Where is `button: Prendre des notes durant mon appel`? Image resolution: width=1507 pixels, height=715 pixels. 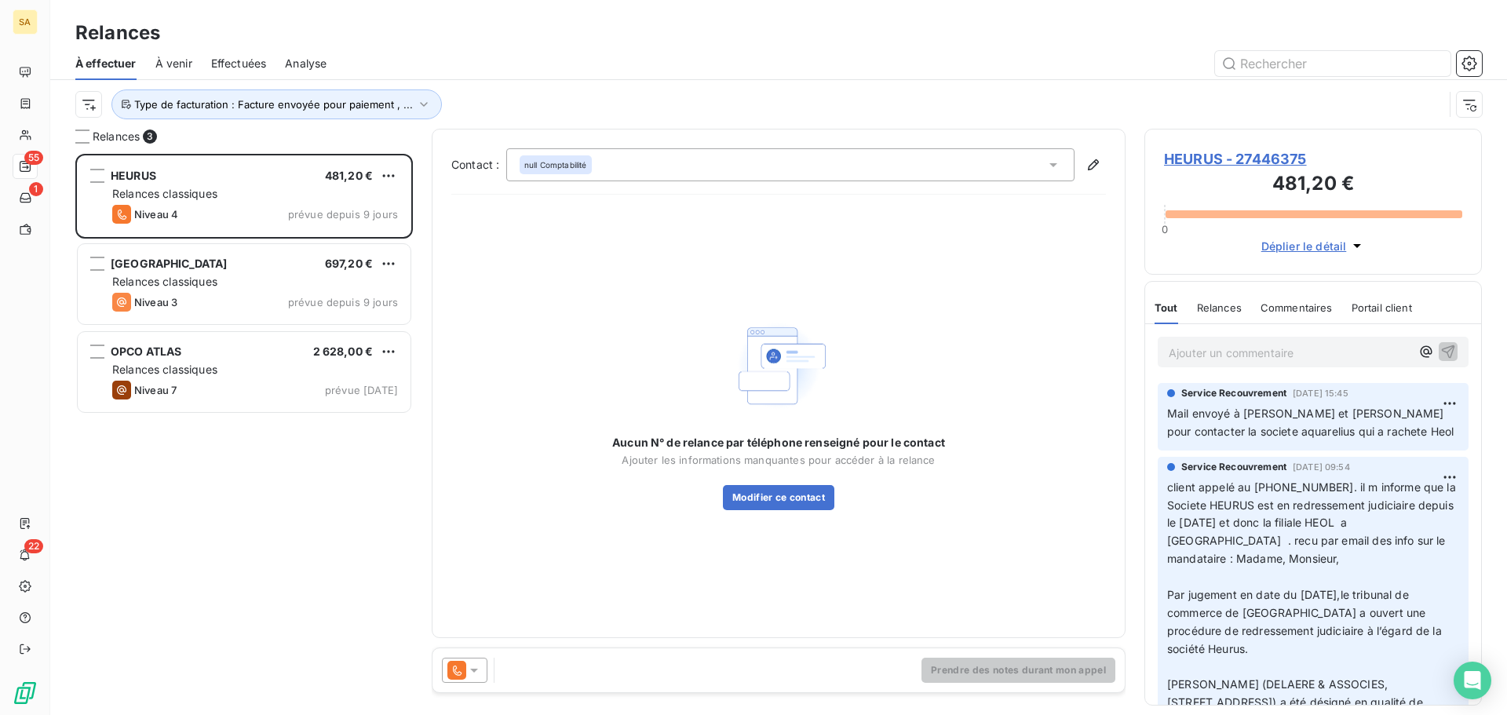
button: Prendre des notes durant mon appel is located at coordinates (1018, 671).